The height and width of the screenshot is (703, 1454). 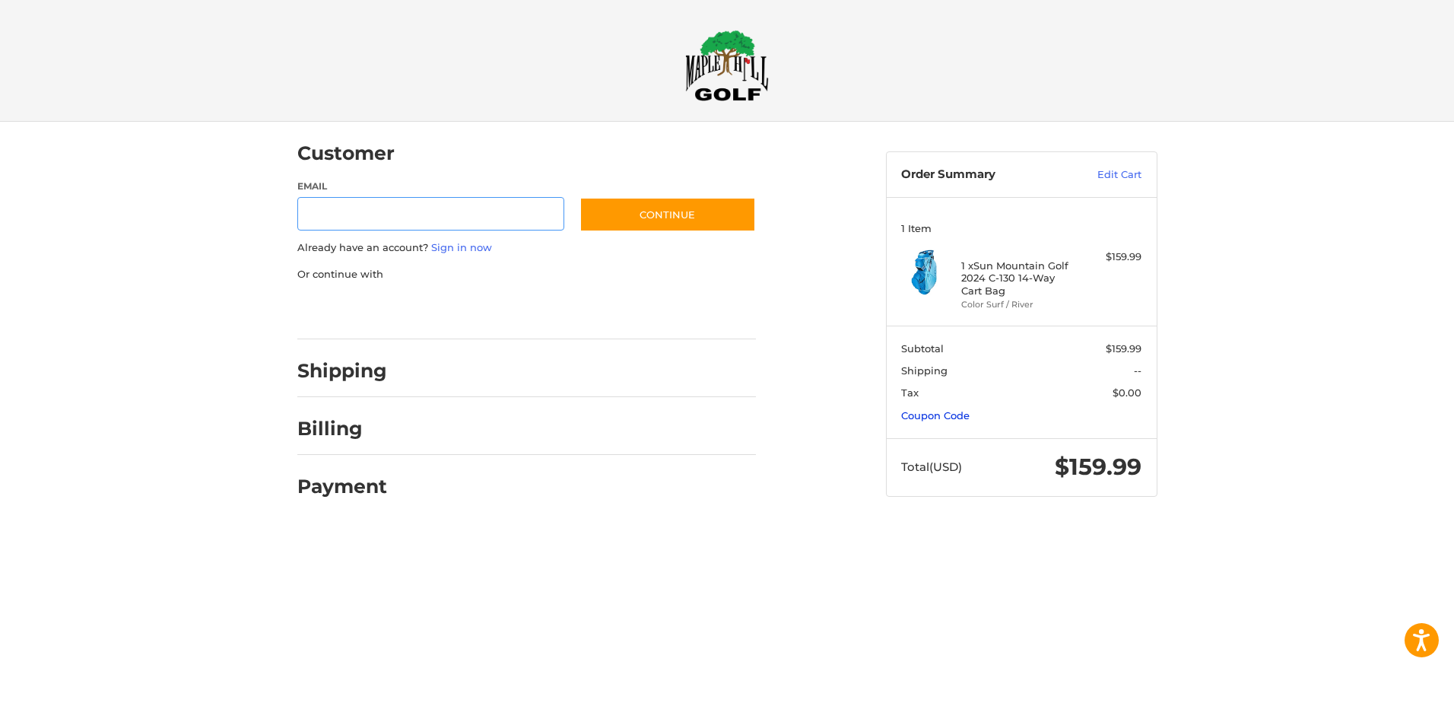 What do you see at coordinates (982, 175) in the screenshot?
I see `h3: Order Summary` at bounding box center [982, 175].